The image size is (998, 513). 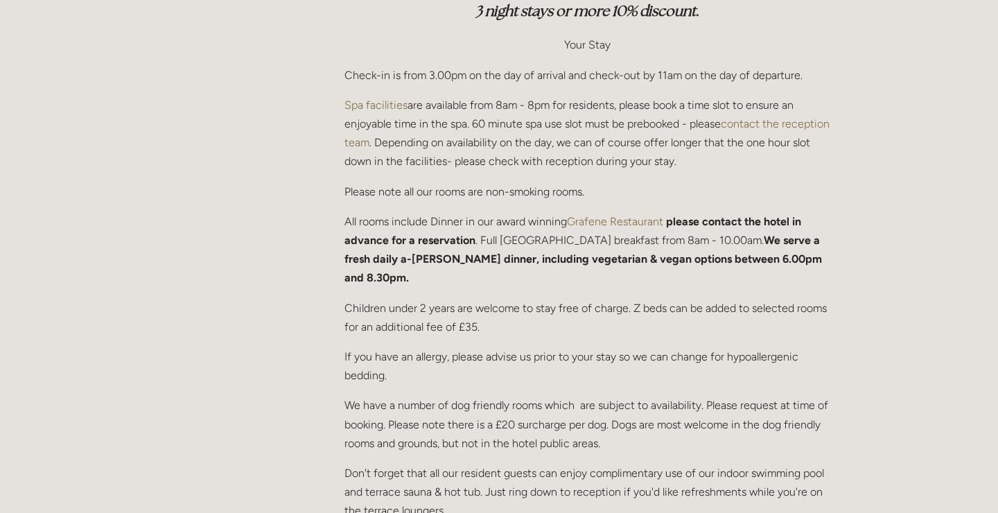 What do you see at coordinates (587, 75) in the screenshot?
I see `p: Check-in is from 3.00pm on the day of arrival and check-out by 11am on the day of departure.` at bounding box center [587, 75].